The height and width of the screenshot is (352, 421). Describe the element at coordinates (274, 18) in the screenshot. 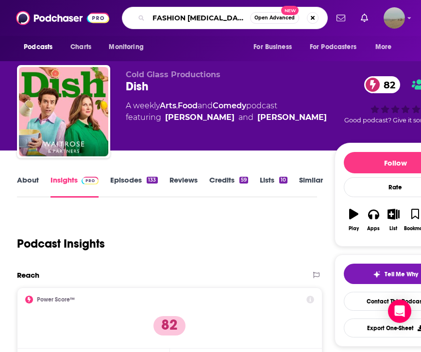

I see `span: Open Advanced` at that location.